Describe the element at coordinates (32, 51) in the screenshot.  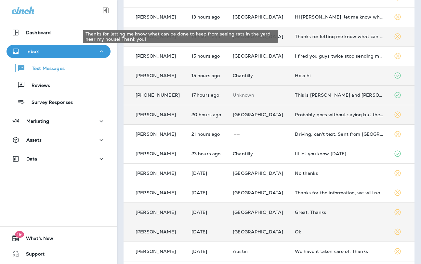
I see `p: Inbox` at that location.